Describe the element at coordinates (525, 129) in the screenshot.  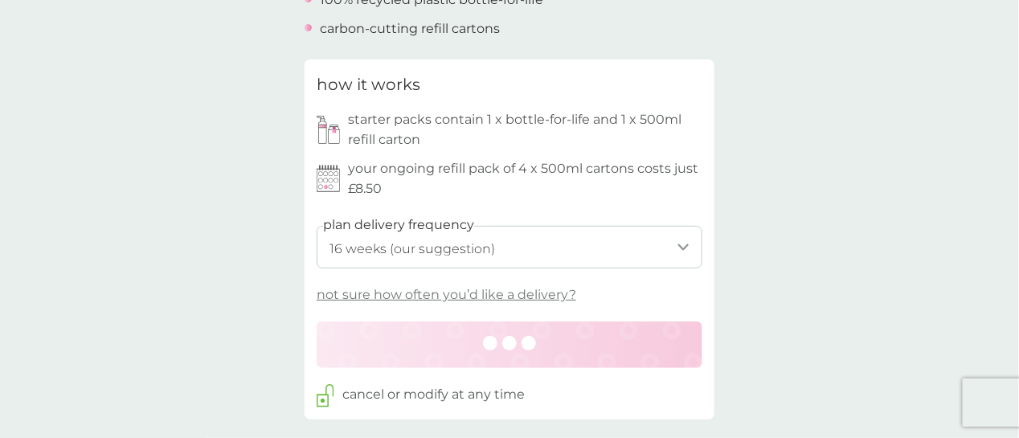
I see `p: starter packs contain 1 x bottle-for-life and 1 x 500ml refill carton` at that location.